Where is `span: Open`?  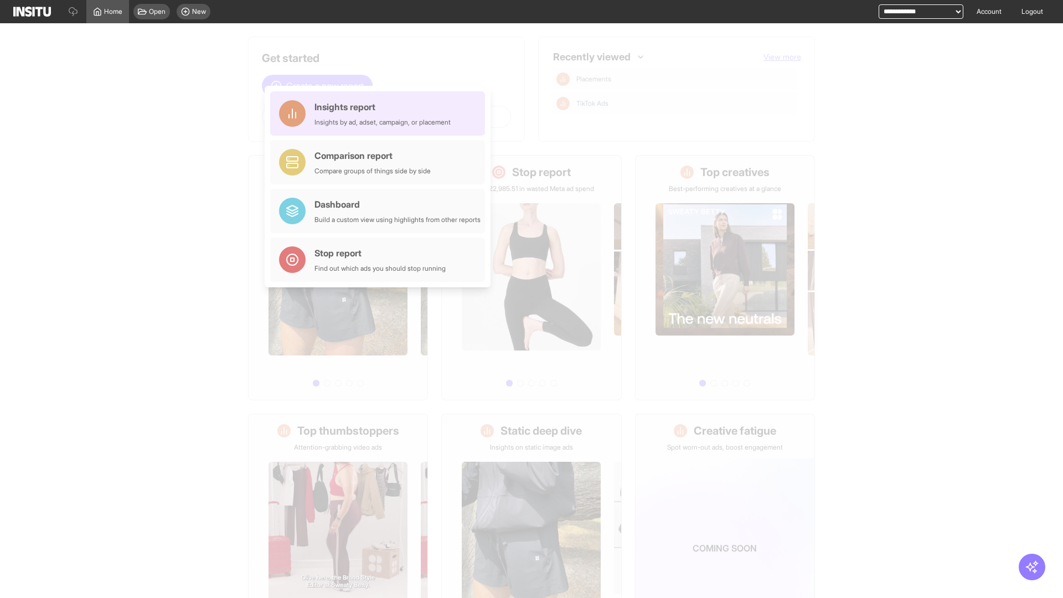
span: Open is located at coordinates (157, 12).